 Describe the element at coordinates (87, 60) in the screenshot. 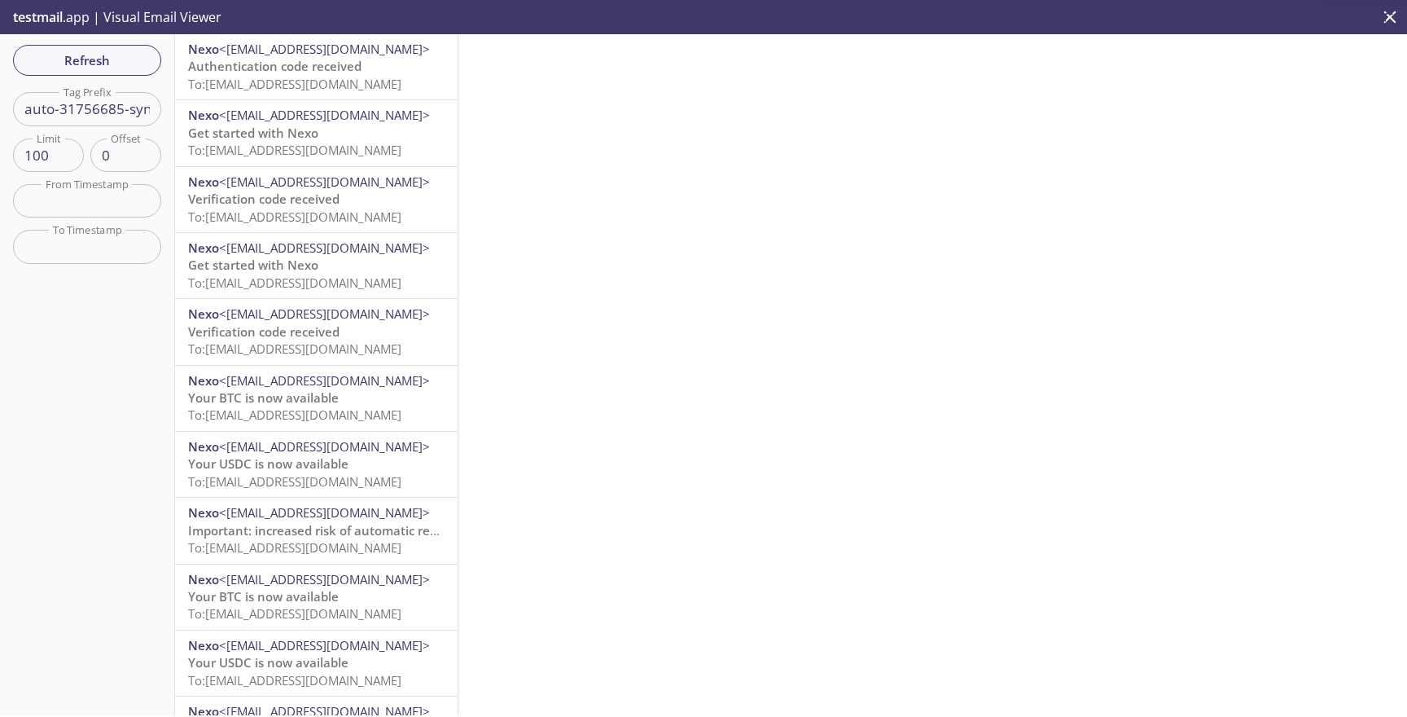

I see `span: Refresh` at that location.